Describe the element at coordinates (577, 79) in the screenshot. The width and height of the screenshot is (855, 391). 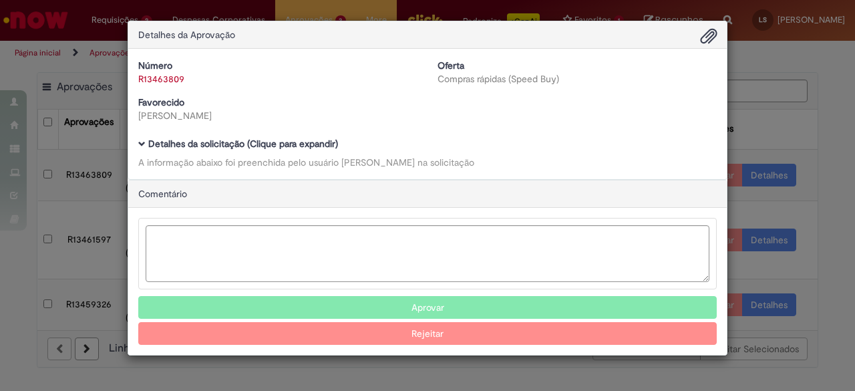
I see `div: Compras rápidas (Speed Buy)` at that location.